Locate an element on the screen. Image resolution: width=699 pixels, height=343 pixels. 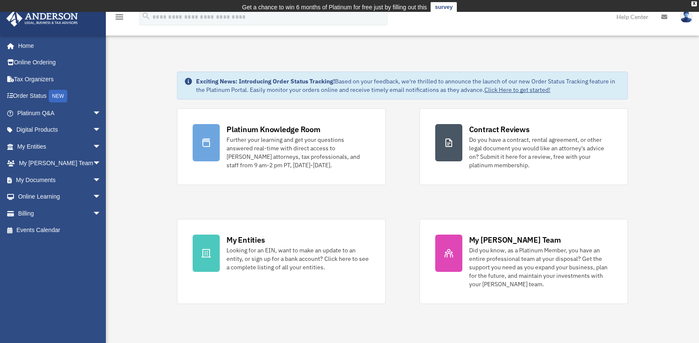
a: My Documentsarrow_drop_down is located at coordinates (60, 180).